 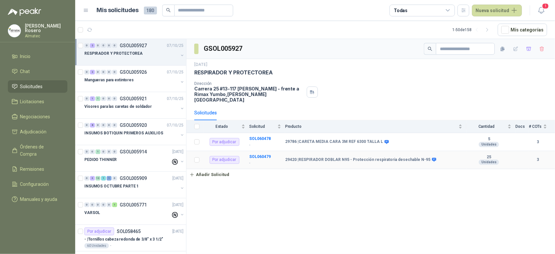 I want to click on a: Inicio, so click(x=38, y=56).